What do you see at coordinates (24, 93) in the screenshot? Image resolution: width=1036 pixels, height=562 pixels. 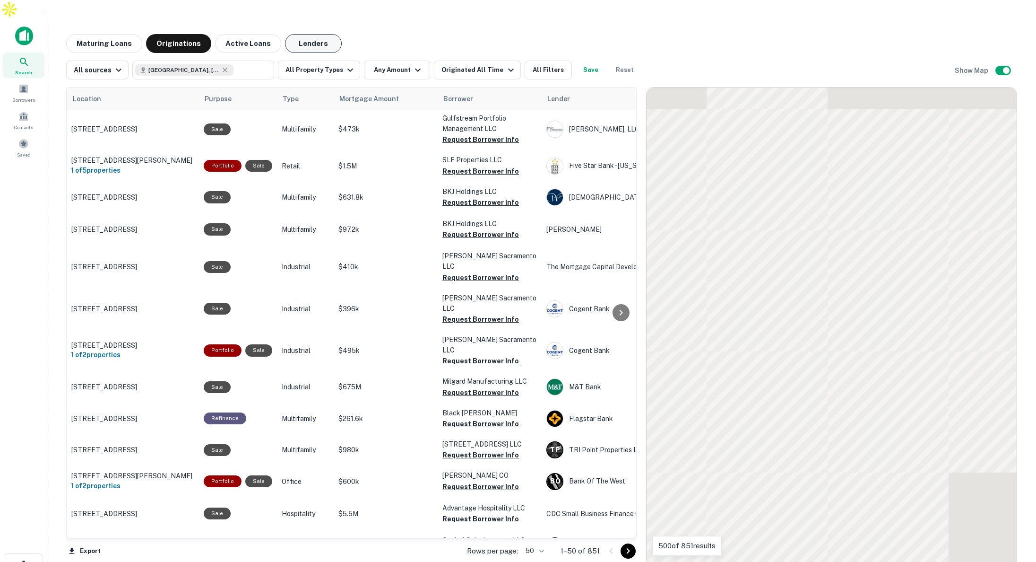 I see `div: Borrowers` at bounding box center [24, 93].